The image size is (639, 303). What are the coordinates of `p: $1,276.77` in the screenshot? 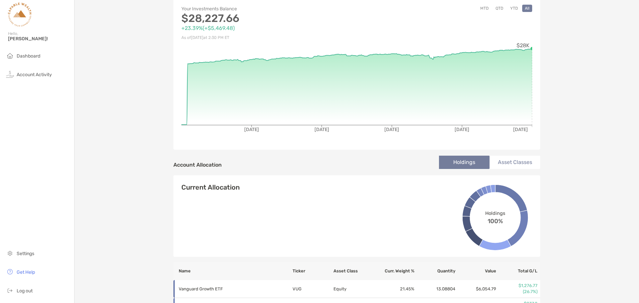 It's located at (517, 286).